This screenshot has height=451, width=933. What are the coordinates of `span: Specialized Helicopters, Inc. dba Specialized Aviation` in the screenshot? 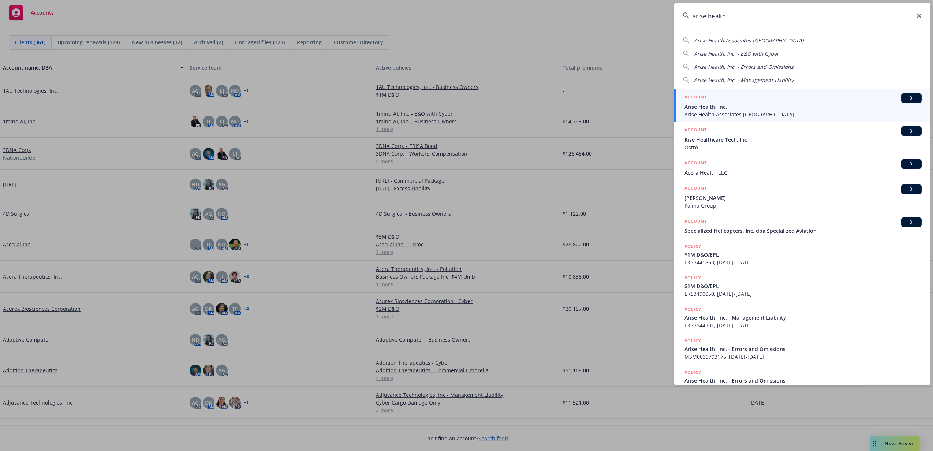 It's located at (803, 231).